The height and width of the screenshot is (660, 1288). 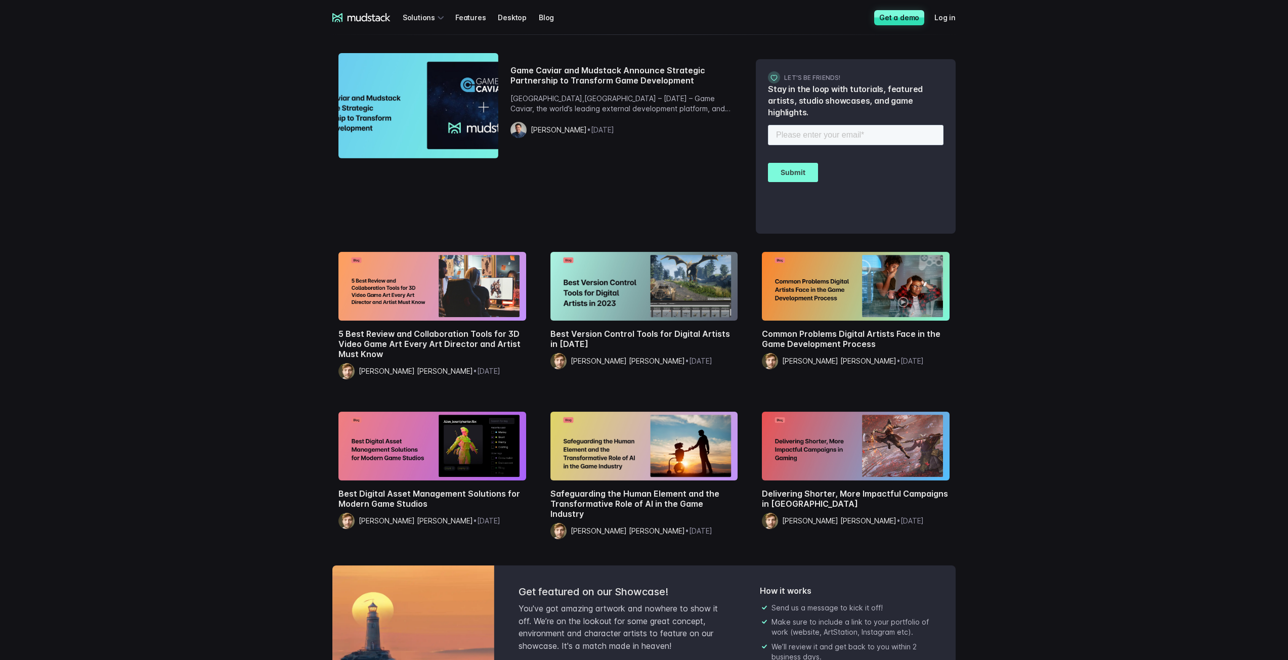 What do you see at coordinates (538, 106) in the screenshot?
I see `a: Game Caviar and Mudstack announce strategic partnership to transform game developmentGame Caviar ...` at bounding box center [538, 106].